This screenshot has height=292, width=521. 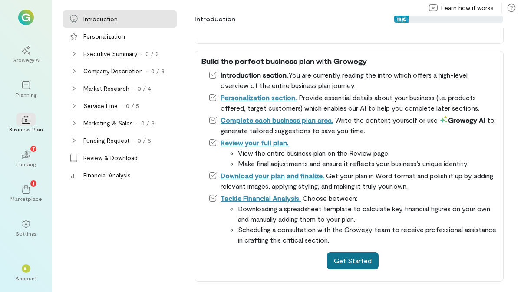 What do you see at coordinates (26, 164) in the screenshot?
I see `div: Funding` at bounding box center [26, 164].